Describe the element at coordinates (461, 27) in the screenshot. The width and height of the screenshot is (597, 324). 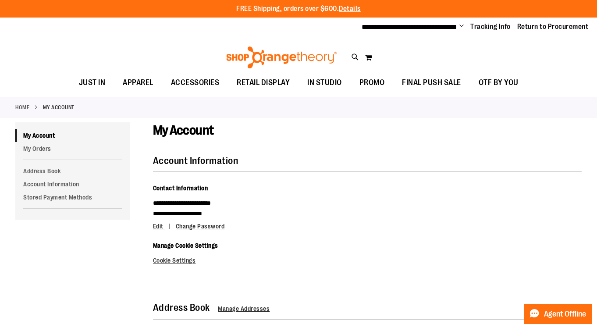
I see `button: Account menu` at that location.